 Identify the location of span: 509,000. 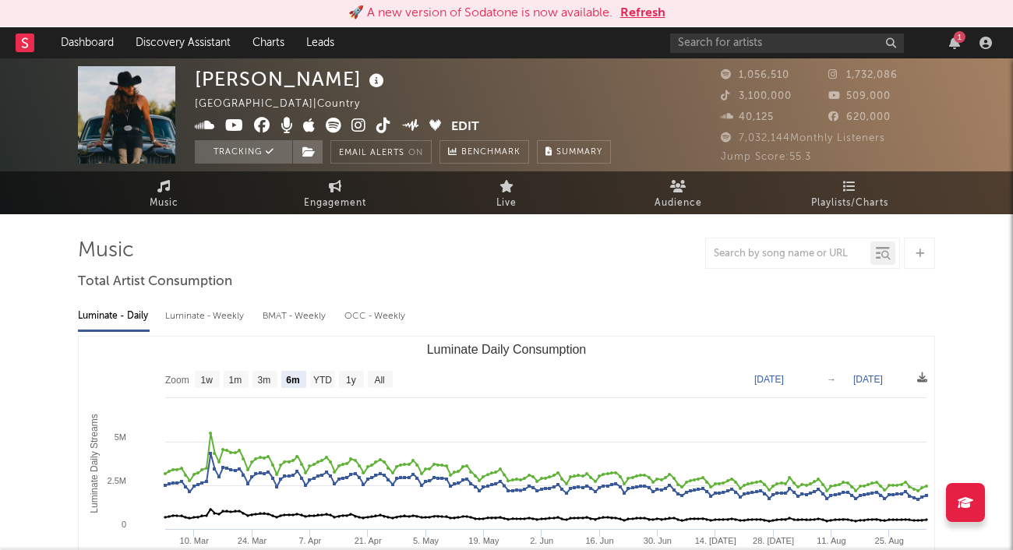
(860, 96).